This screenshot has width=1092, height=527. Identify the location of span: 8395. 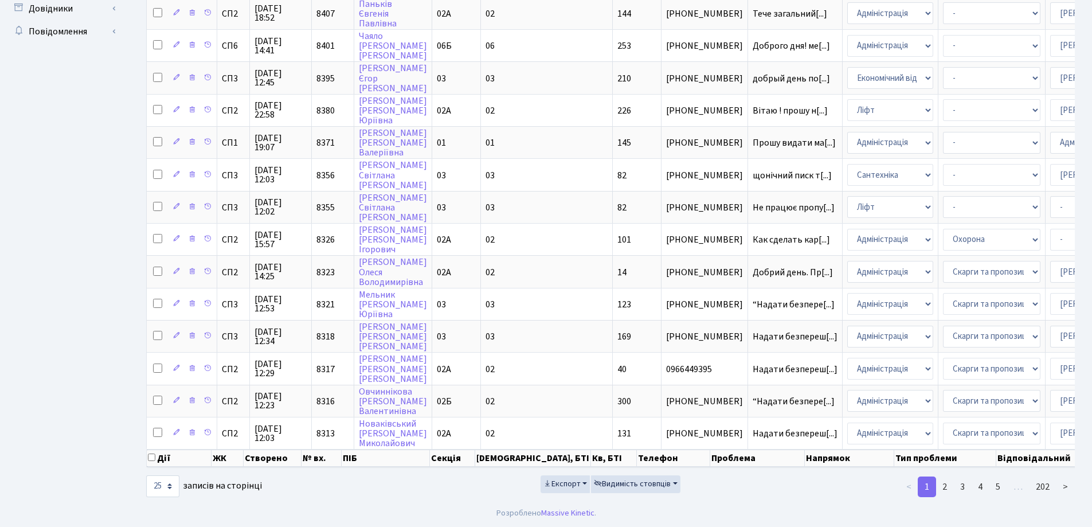
(326, 79).